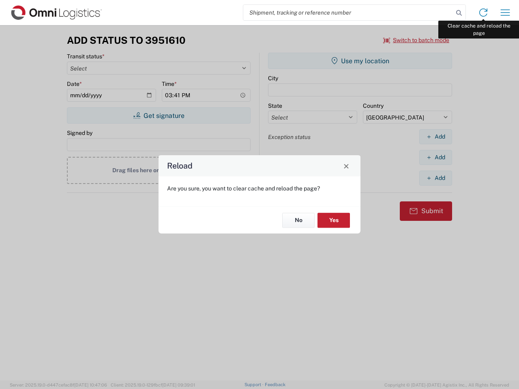 This screenshot has height=389, width=519. What do you see at coordinates (298, 220) in the screenshot?
I see `button: No` at bounding box center [298, 220].